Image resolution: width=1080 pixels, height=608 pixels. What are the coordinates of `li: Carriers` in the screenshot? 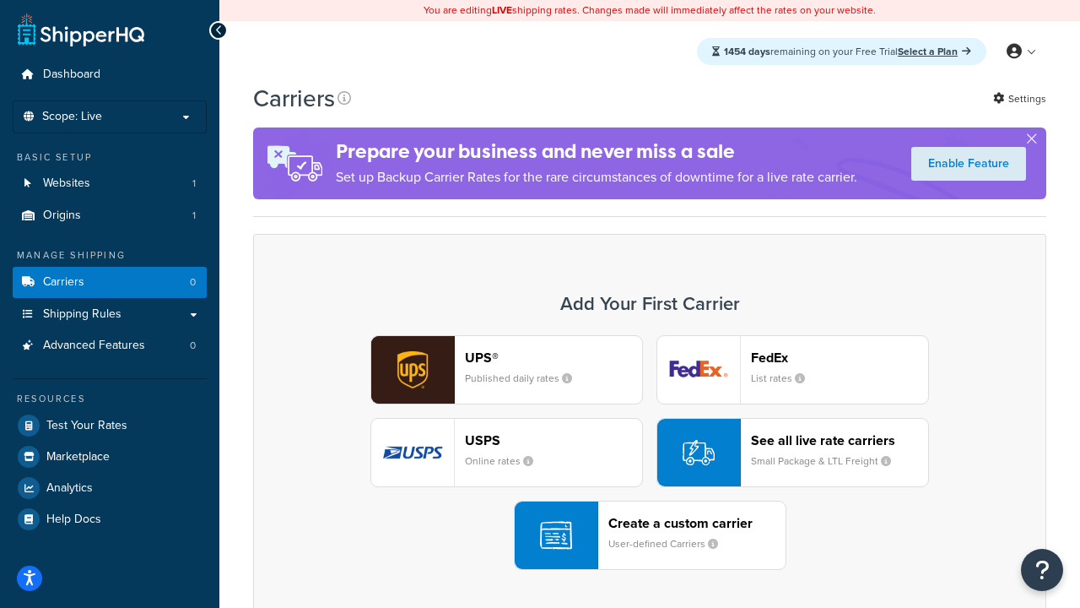 It's located at (110, 282).